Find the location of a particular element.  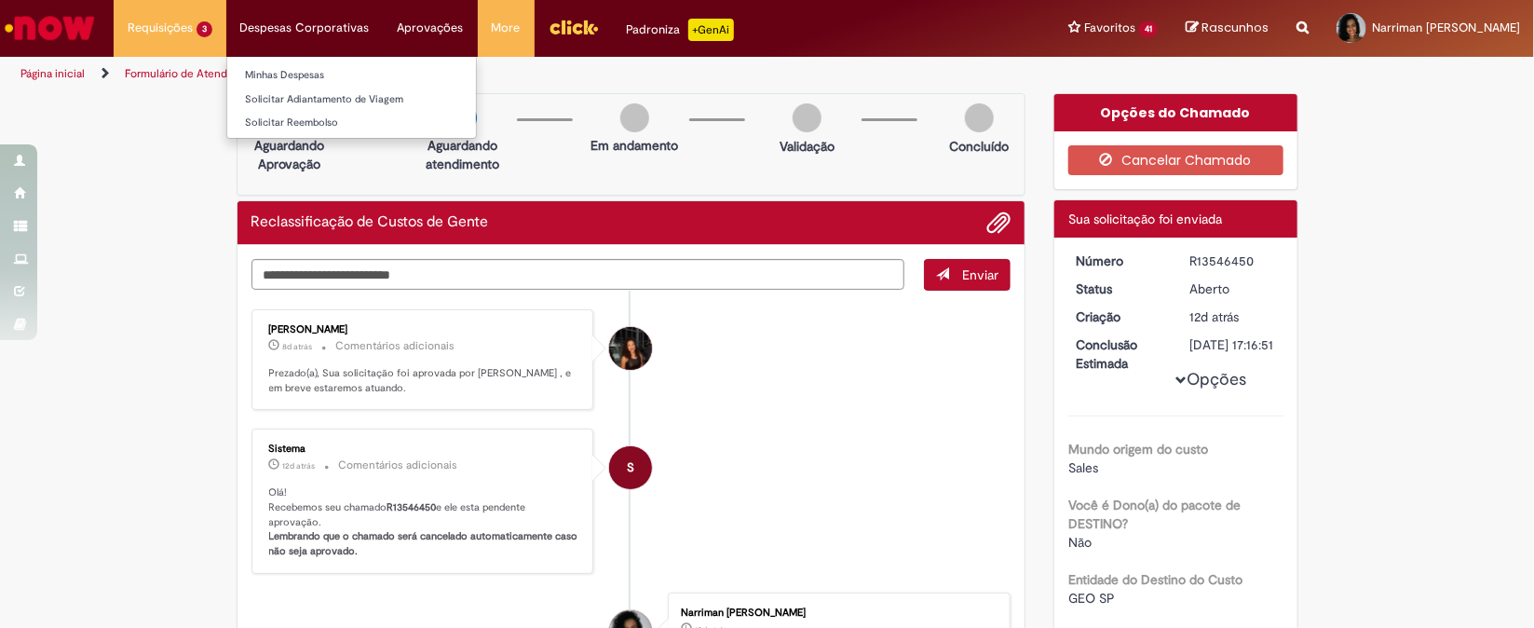

p: Em andamento is located at coordinates (634, 145).